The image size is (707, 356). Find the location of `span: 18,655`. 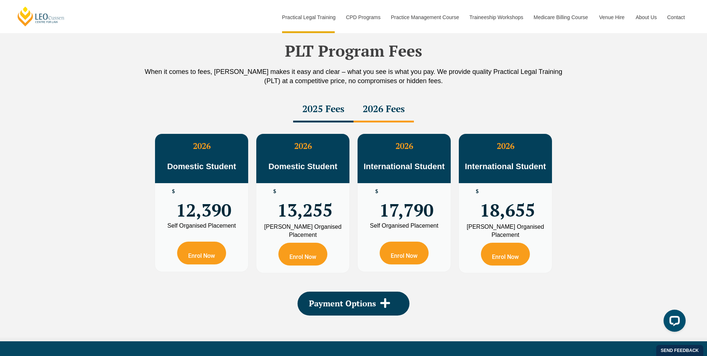

span: 18,655 is located at coordinates (507, 203).